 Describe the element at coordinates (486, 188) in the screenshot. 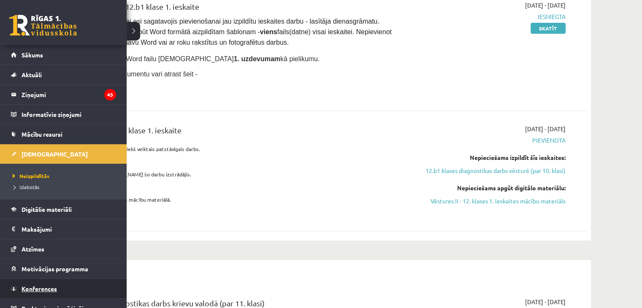

I see `div: Nepieciešams apgūt digitālo materiālu:` at that location.